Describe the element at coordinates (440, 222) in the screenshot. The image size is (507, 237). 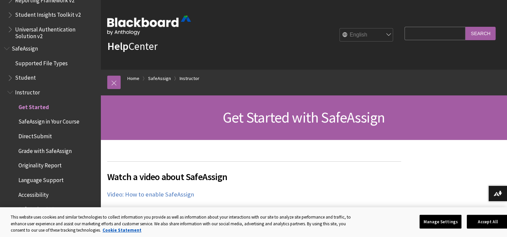
I see `button: Manage Settings` at that location.